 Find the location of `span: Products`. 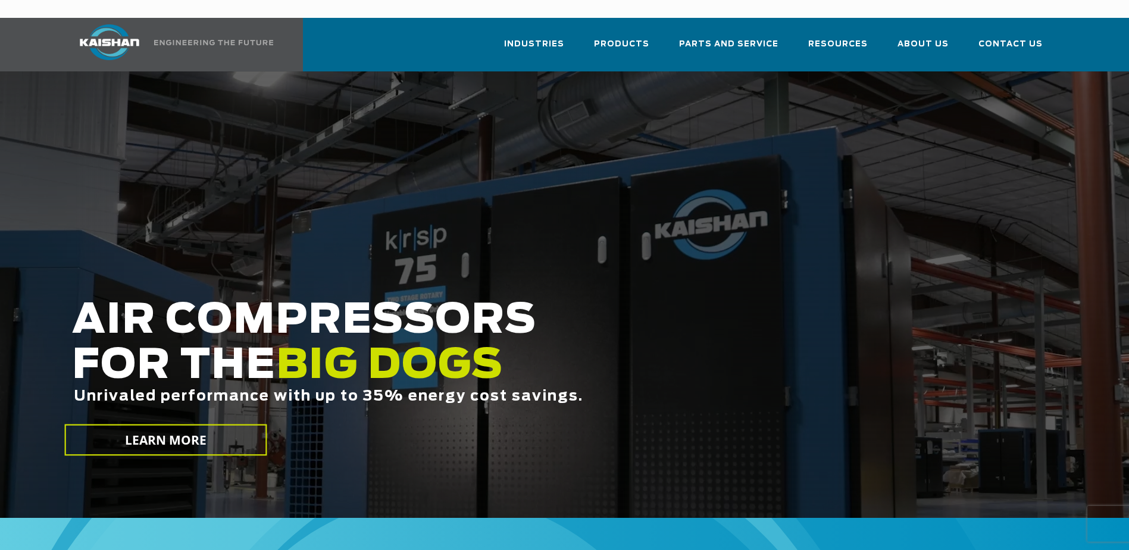

span: Products is located at coordinates (621, 44).